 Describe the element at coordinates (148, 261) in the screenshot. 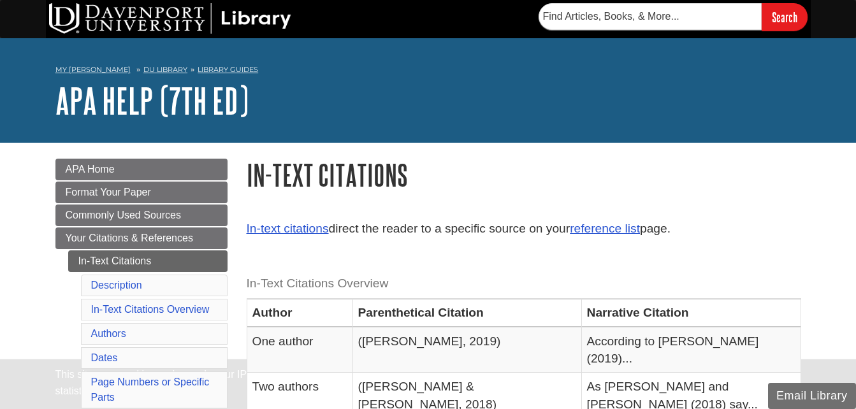

I see `a: In-Text Citations` at that location.